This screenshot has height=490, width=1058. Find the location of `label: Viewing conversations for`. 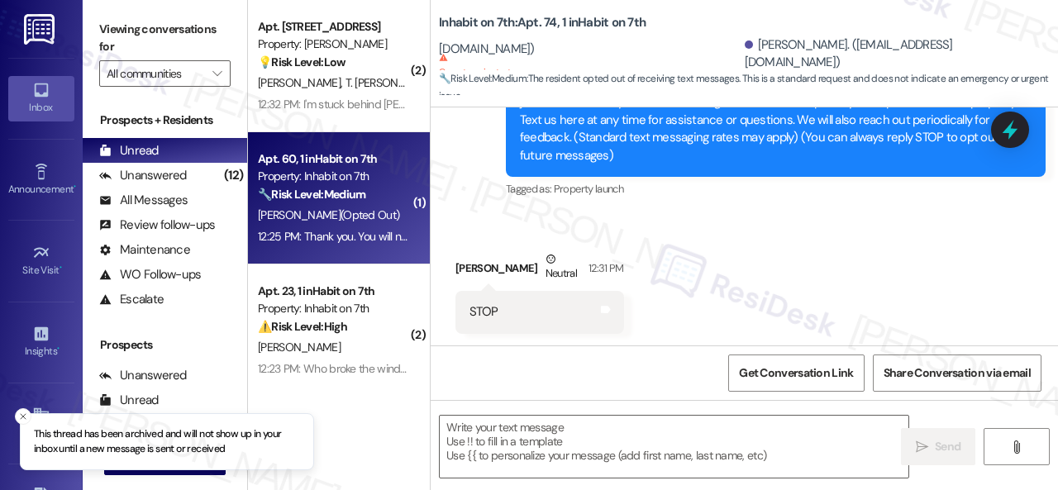

label: Viewing conversations for is located at coordinates (164, 38).